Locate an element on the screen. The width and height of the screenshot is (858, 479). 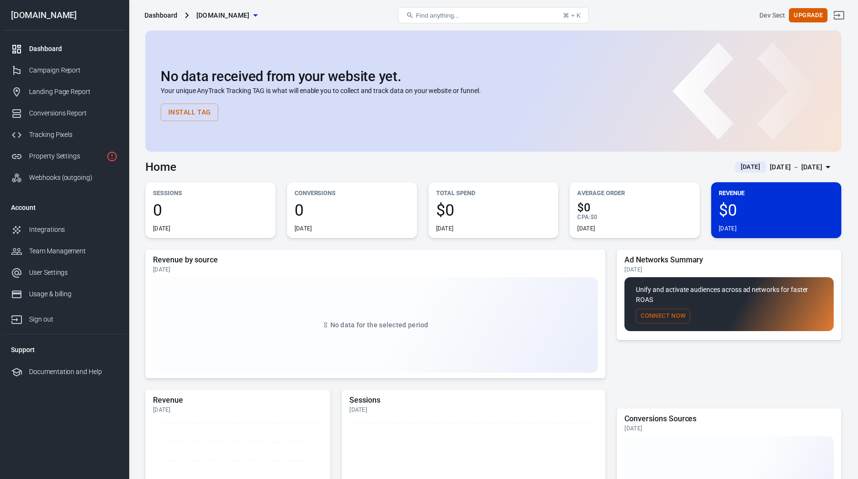
span: Find anything... is located at coordinates (437, 15).